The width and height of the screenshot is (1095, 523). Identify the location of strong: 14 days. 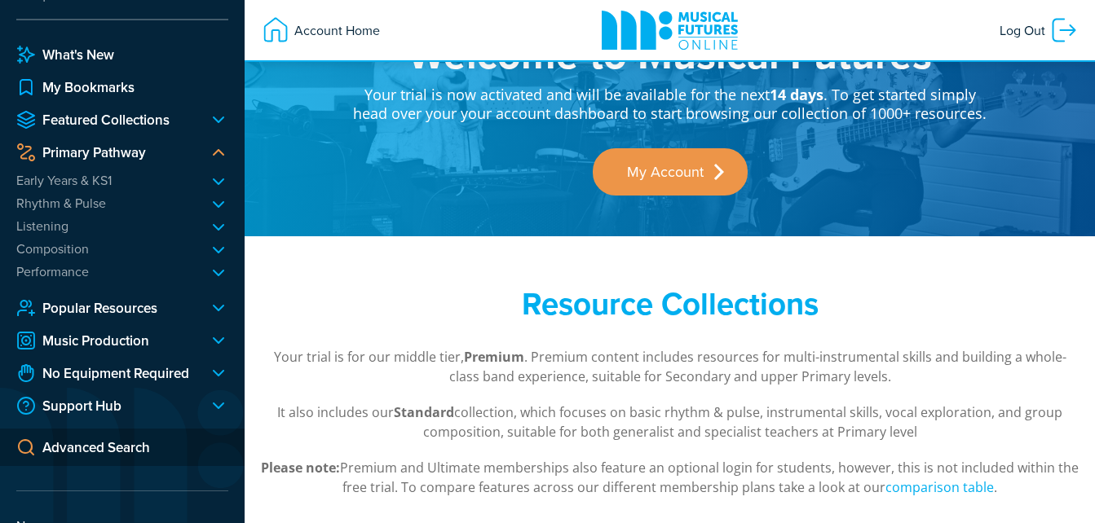
(796, 95).